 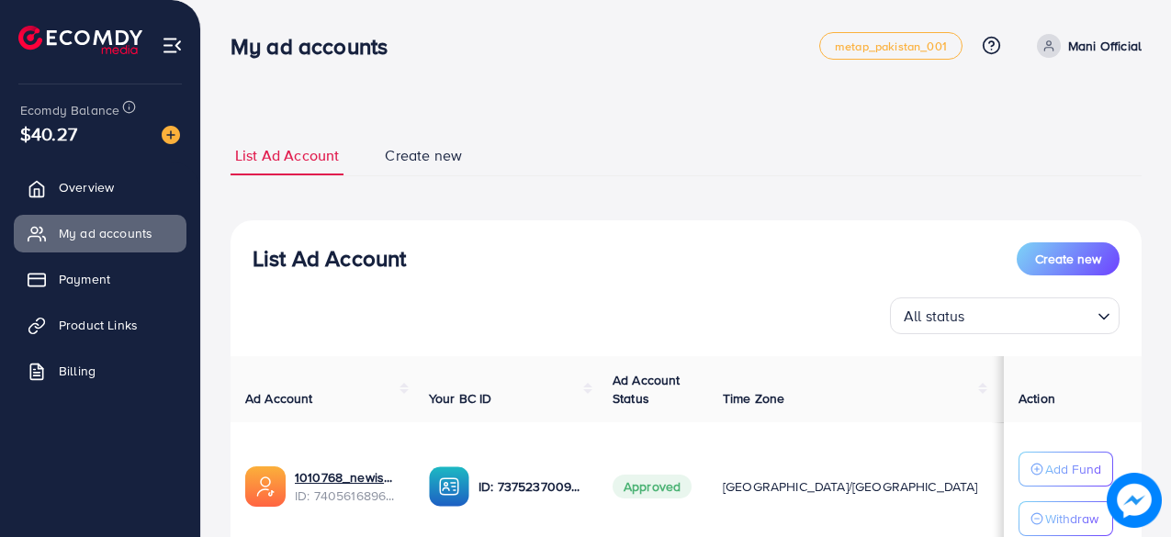 I want to click on p: Mani Official, so click(x=1105, y=46).